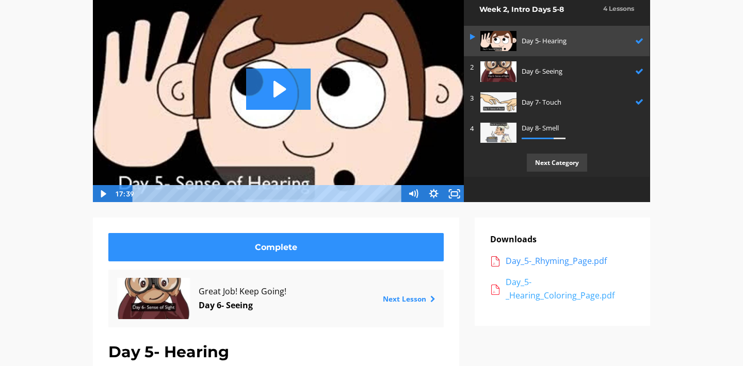 The height and width of the screenshot is (366, 743). I want to click on div: Day_5-_Rhyming_Page.pdf, so click(570, 262).